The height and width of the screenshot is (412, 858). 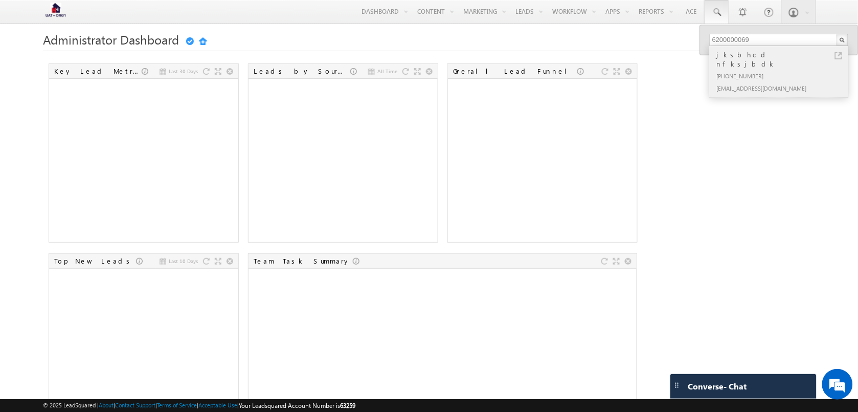 I want to click on img: d_60004797649_company_0_60004797649, so click(x=30, y=60).